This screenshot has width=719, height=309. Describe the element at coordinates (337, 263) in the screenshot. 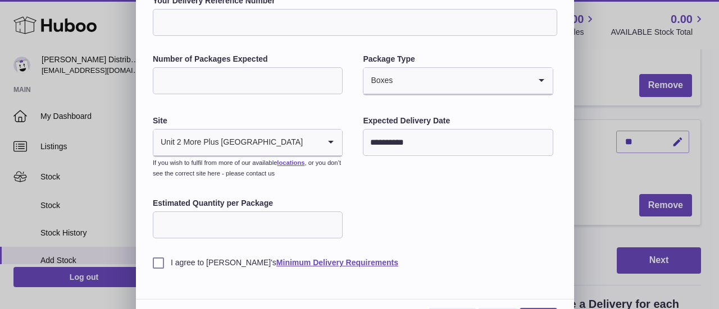

I see `a: Minimum Delivery Requirements` at that location.